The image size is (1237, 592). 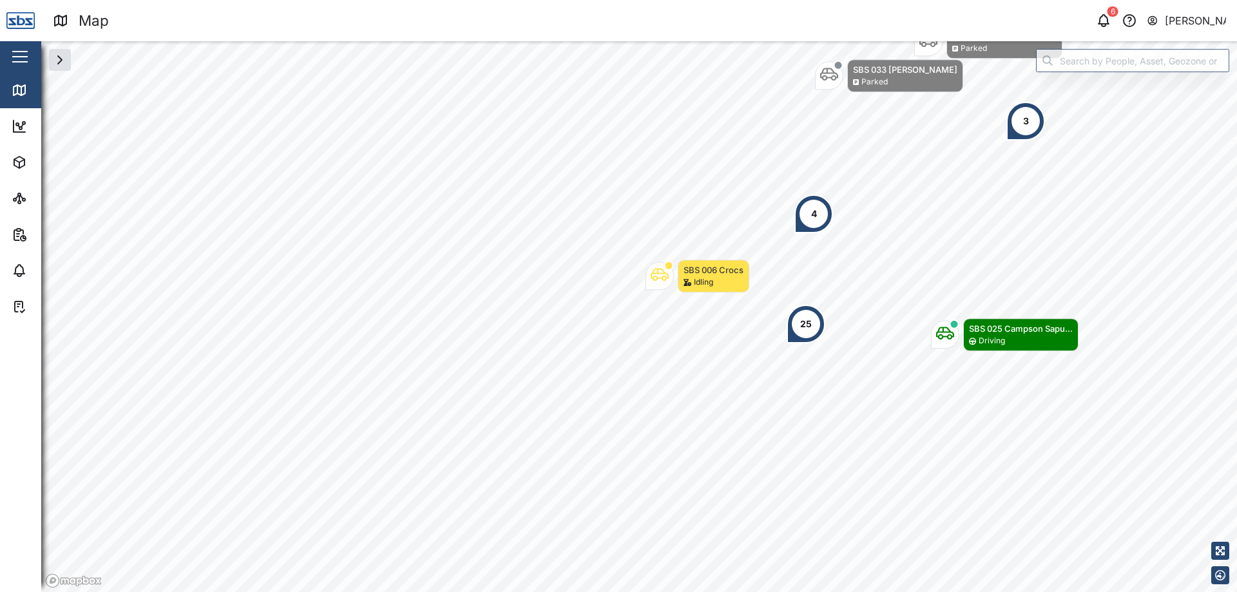 What do you see at coordinates (49, 198) in the screenshot?
I see `div: Sites` at bounding box center [49, 198].